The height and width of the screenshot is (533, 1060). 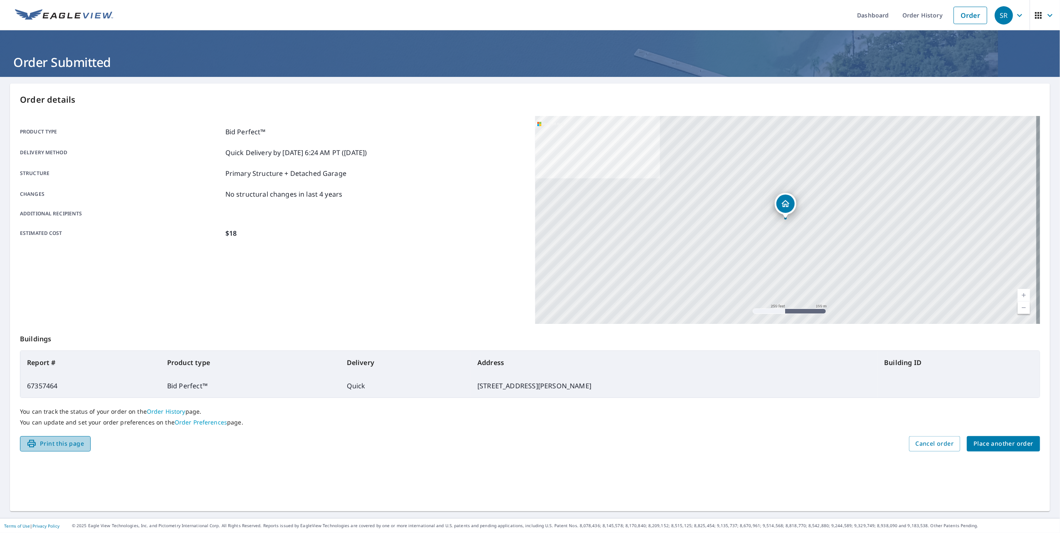 I want to click on th: Report #, so click(x=90, y=363).